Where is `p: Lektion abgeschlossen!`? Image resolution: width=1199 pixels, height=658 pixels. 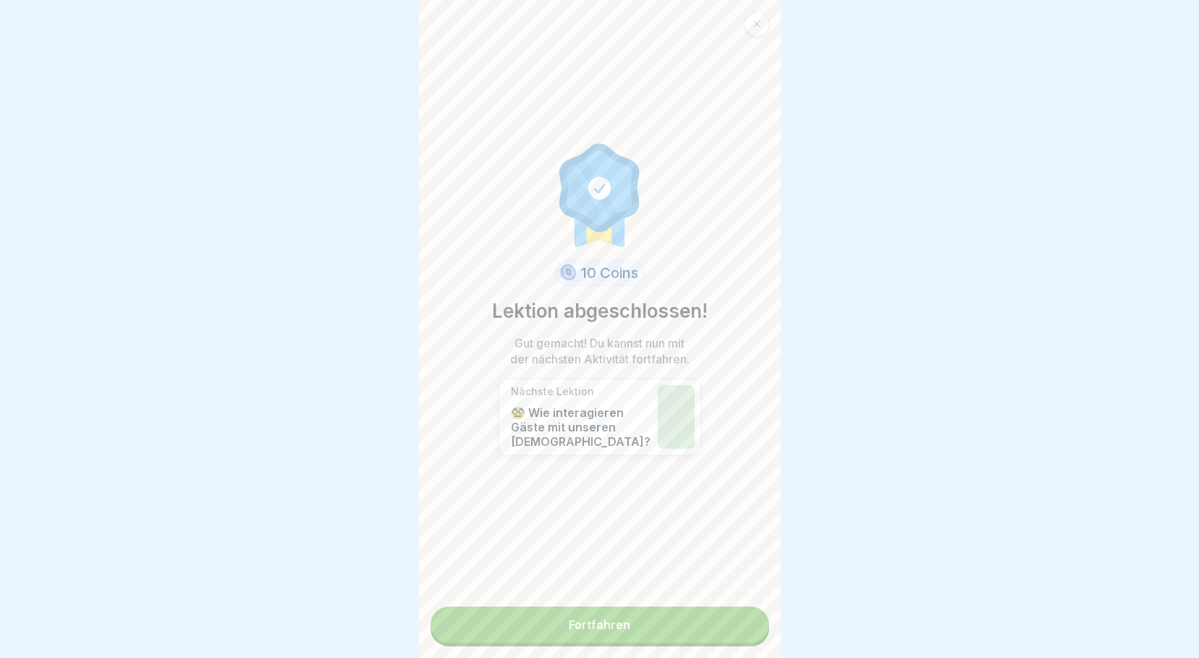 p: Lektion abgeschlossen! is located at coordinates (600, 311).